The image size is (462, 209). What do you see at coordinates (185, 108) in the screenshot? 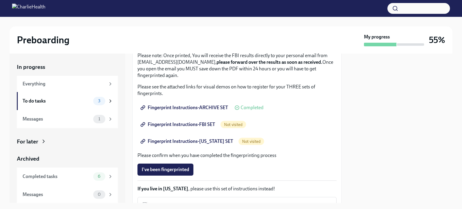
I see `a: Fingerprint Instructions-ARCHIVE SET` at bounding box center [185, 108].